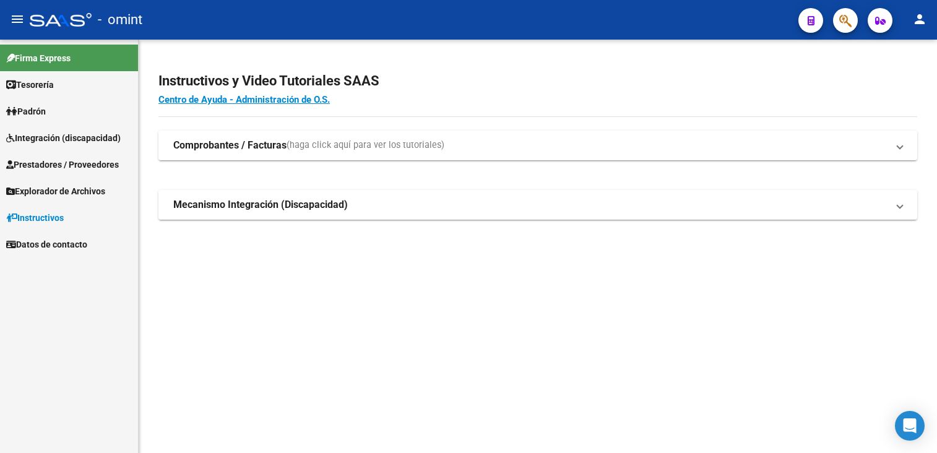  Describe the element at coordinates (26, 111) in the screenshot. I see `span: Padrón` at that location.